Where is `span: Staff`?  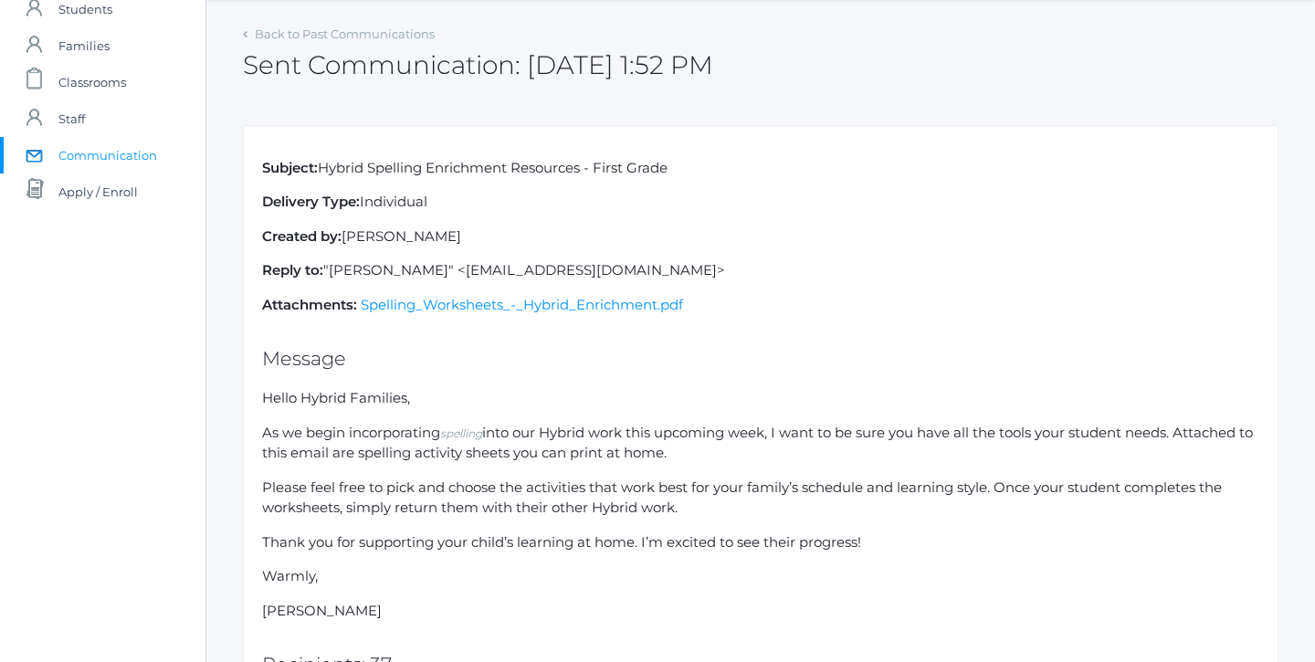 span: Staff is located at coordinates (71, 119).